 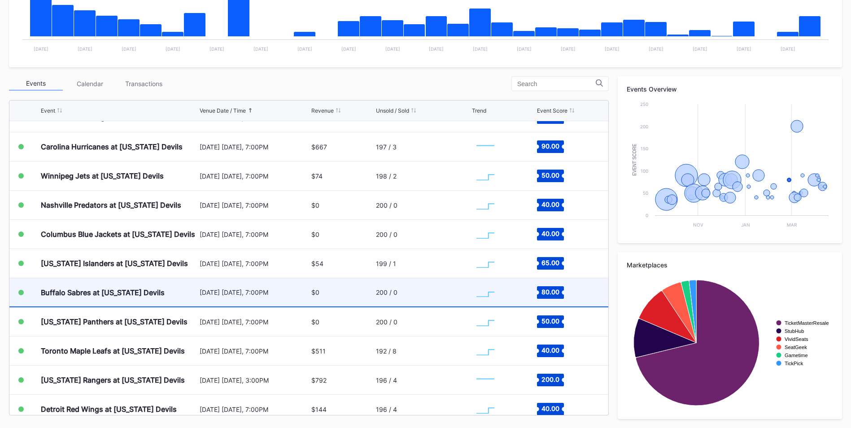 What do you see at coordinates (36, 83) in the screenshot?
I see `div: Events` at bounding box center [36, 83].